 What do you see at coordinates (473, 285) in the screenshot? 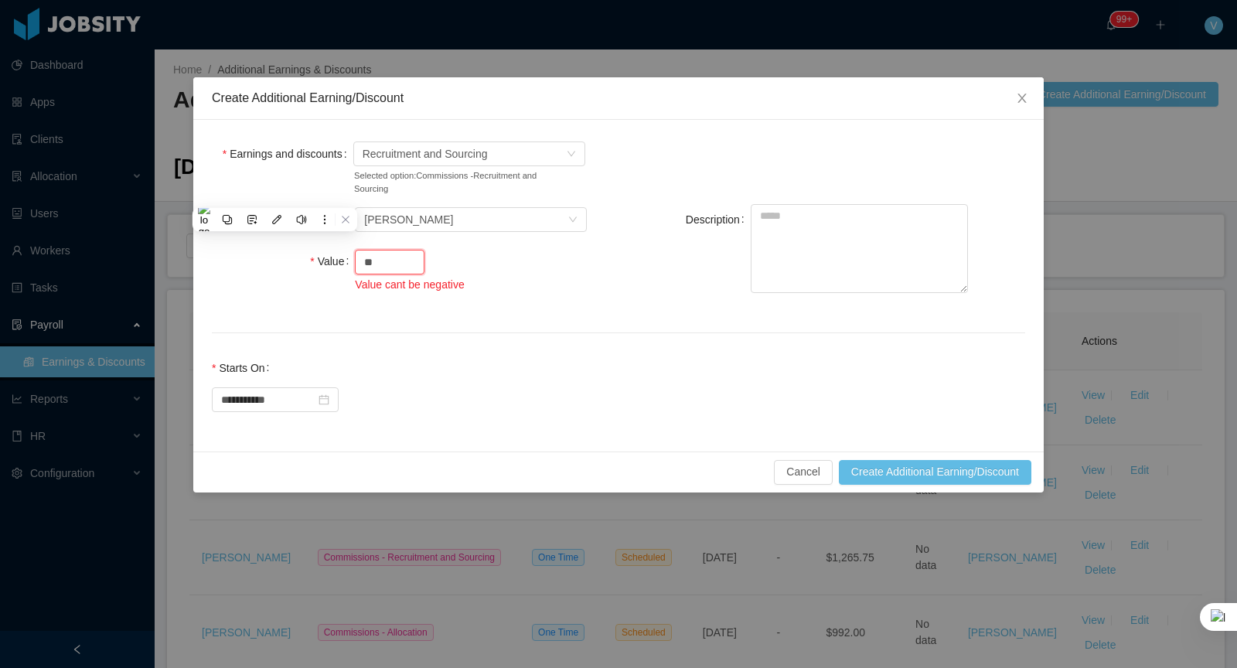
I see `div: Value cant be negative` at bounding box center [473, 285].